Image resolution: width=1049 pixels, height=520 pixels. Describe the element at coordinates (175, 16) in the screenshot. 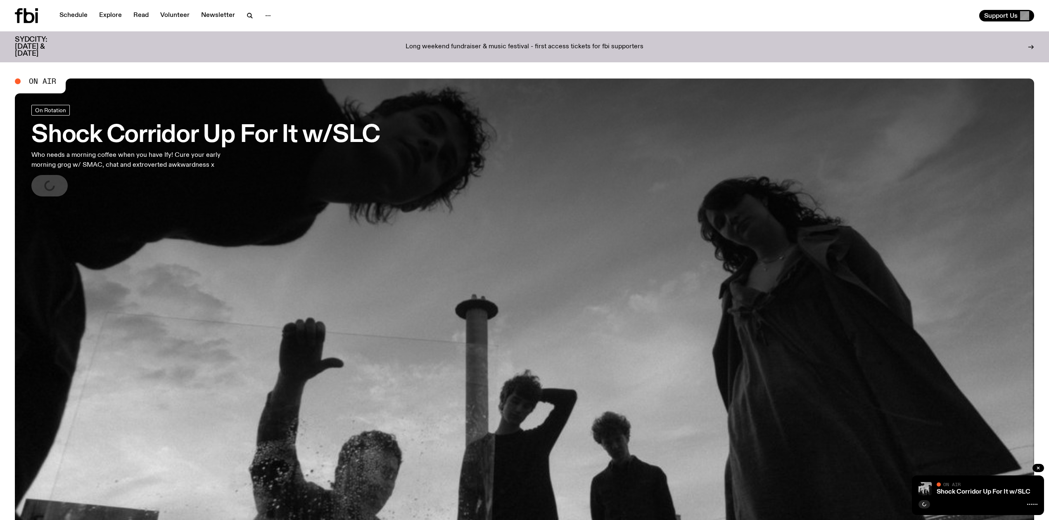

I see `a: Volunteer` at that location.